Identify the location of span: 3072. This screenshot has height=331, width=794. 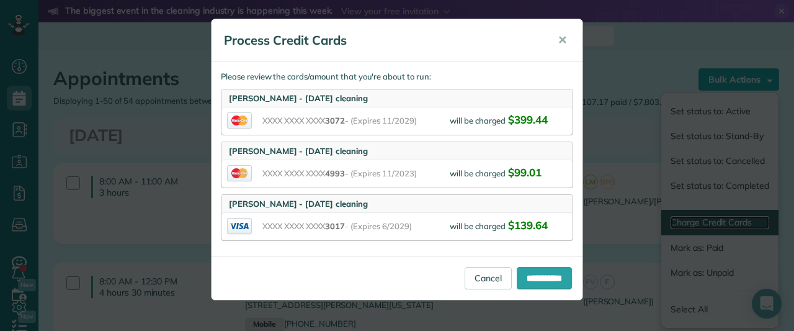
(335, 120).